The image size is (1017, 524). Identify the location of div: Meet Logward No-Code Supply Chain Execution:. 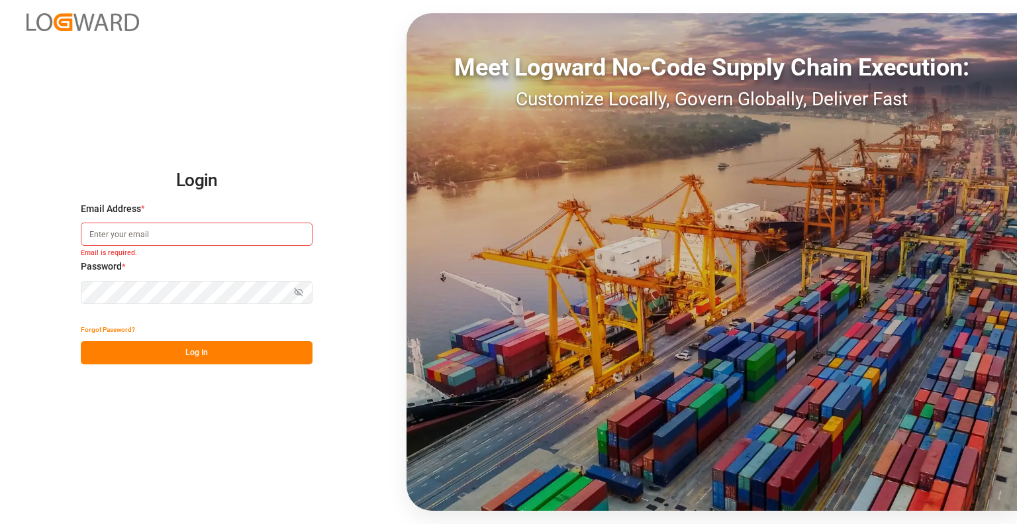
(711, 68).